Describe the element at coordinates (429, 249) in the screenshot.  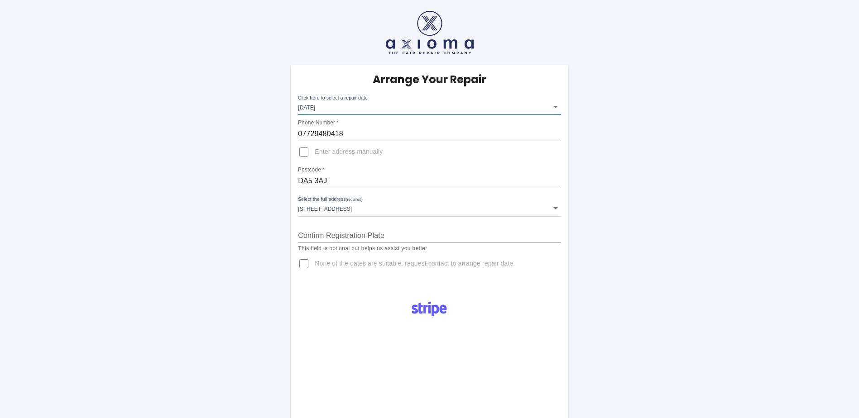
I see `p: This field is optional but helps us assist you better` at that location.